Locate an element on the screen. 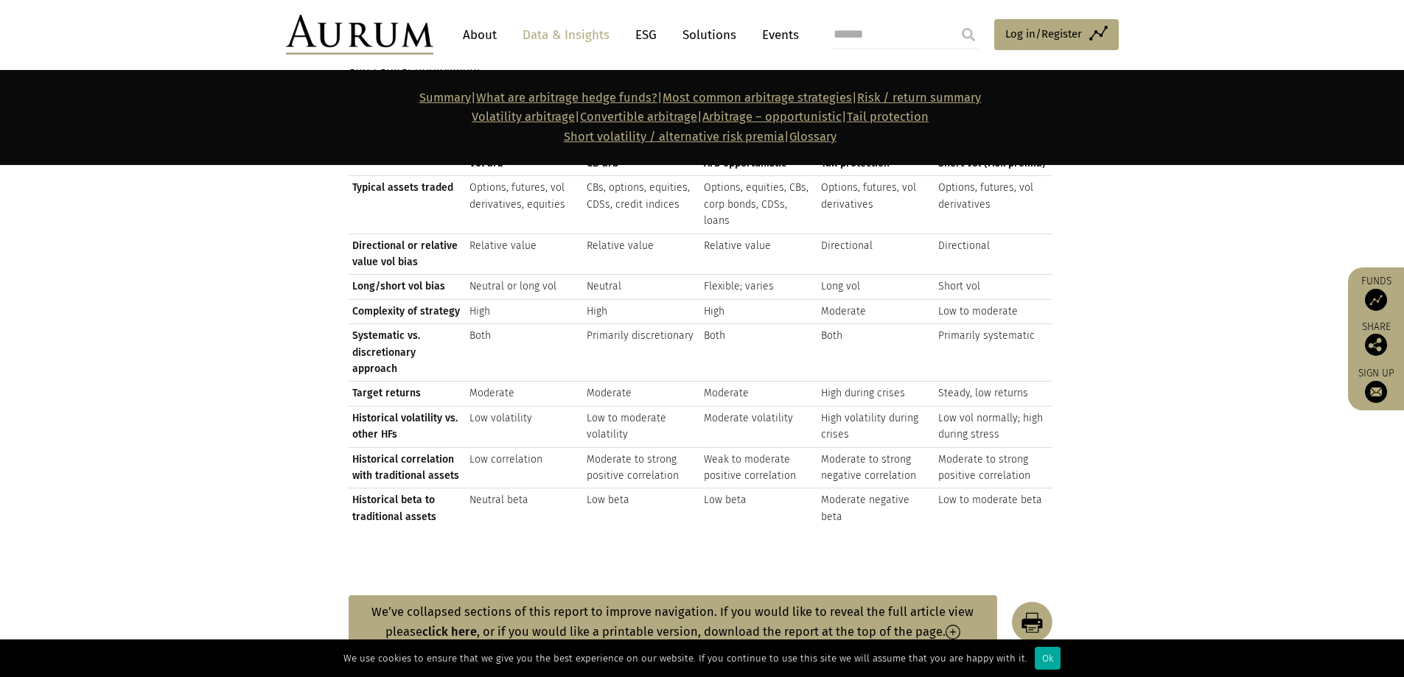 The image size is (1404, 677). td: Directional or relative value vol bias is located at coordinates (407, 254).